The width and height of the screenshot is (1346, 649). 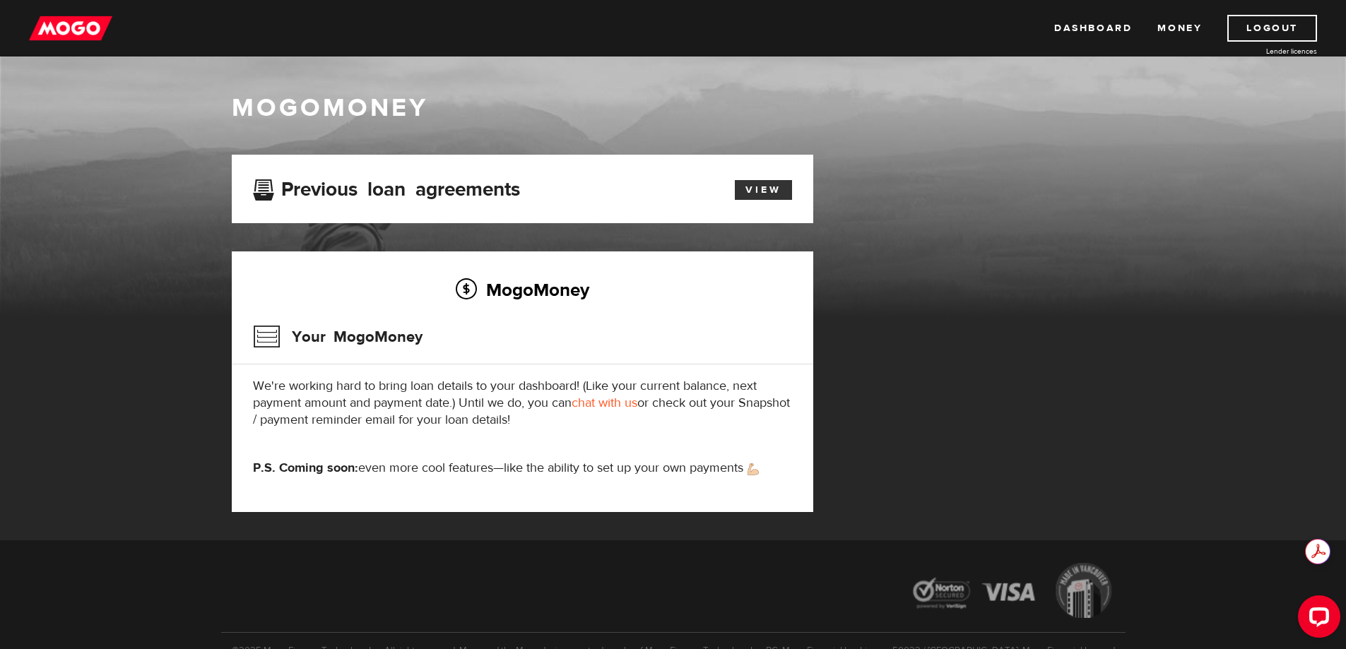 What do you see at coordinates (386, 187) in the screenshot?
I see `h3: Previous loan agreements` at bounding box center [386, 187].